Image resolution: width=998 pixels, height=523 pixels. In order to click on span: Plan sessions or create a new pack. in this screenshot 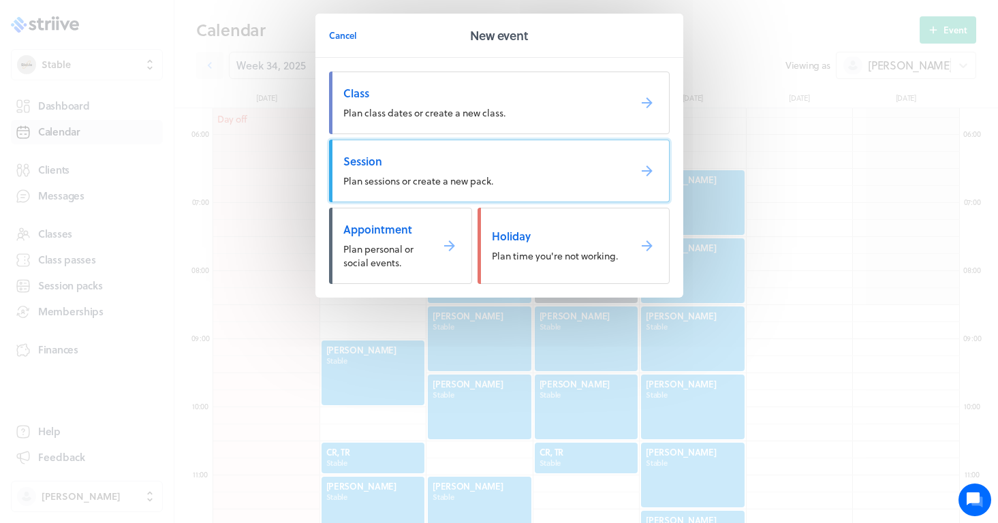, I will do `click(418, 180)`.